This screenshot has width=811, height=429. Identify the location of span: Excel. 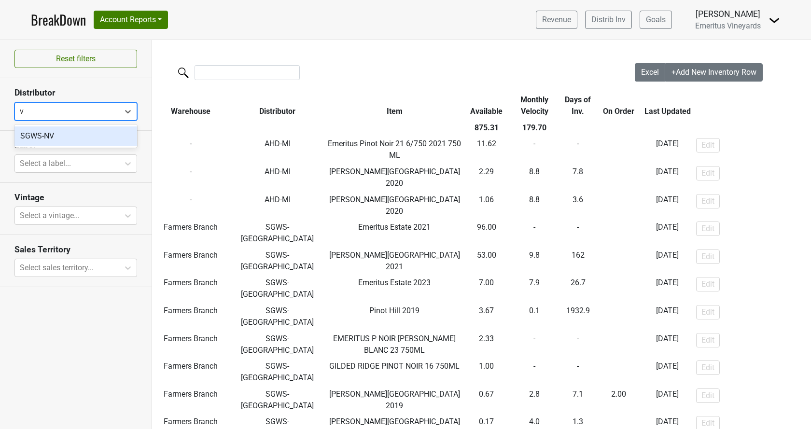
(649, 72).